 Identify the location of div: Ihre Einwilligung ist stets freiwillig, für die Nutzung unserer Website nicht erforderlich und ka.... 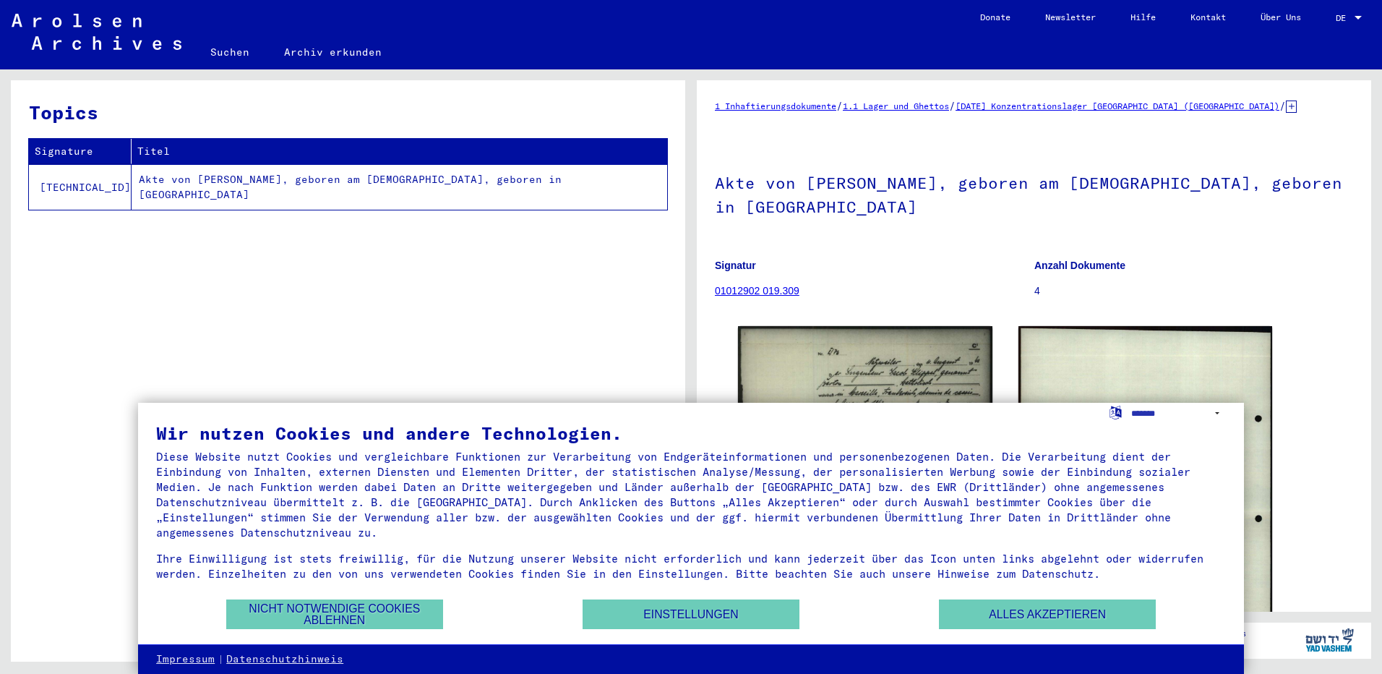
(691, 566).